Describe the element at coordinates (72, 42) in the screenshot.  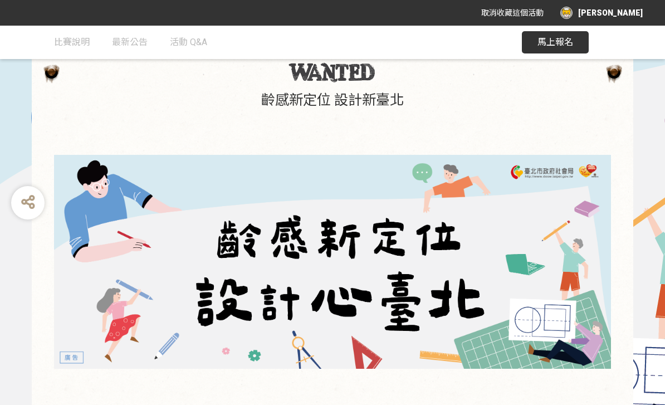
I see `span: 比賽說明` at that location.